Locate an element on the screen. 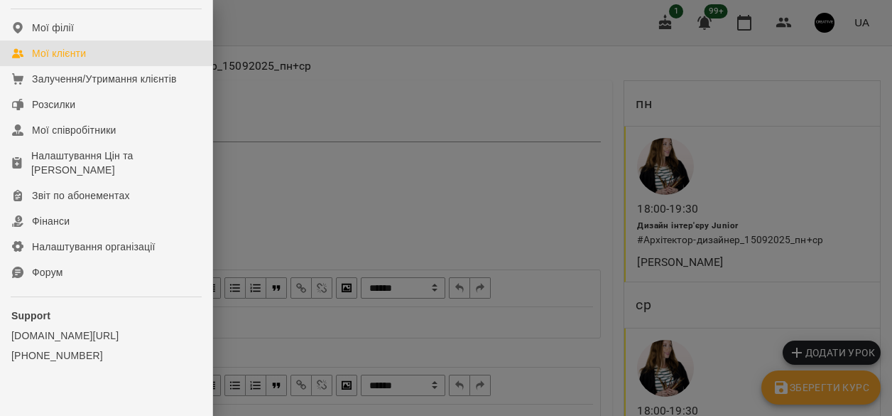  p: Support is located at coordinates (106, 315).